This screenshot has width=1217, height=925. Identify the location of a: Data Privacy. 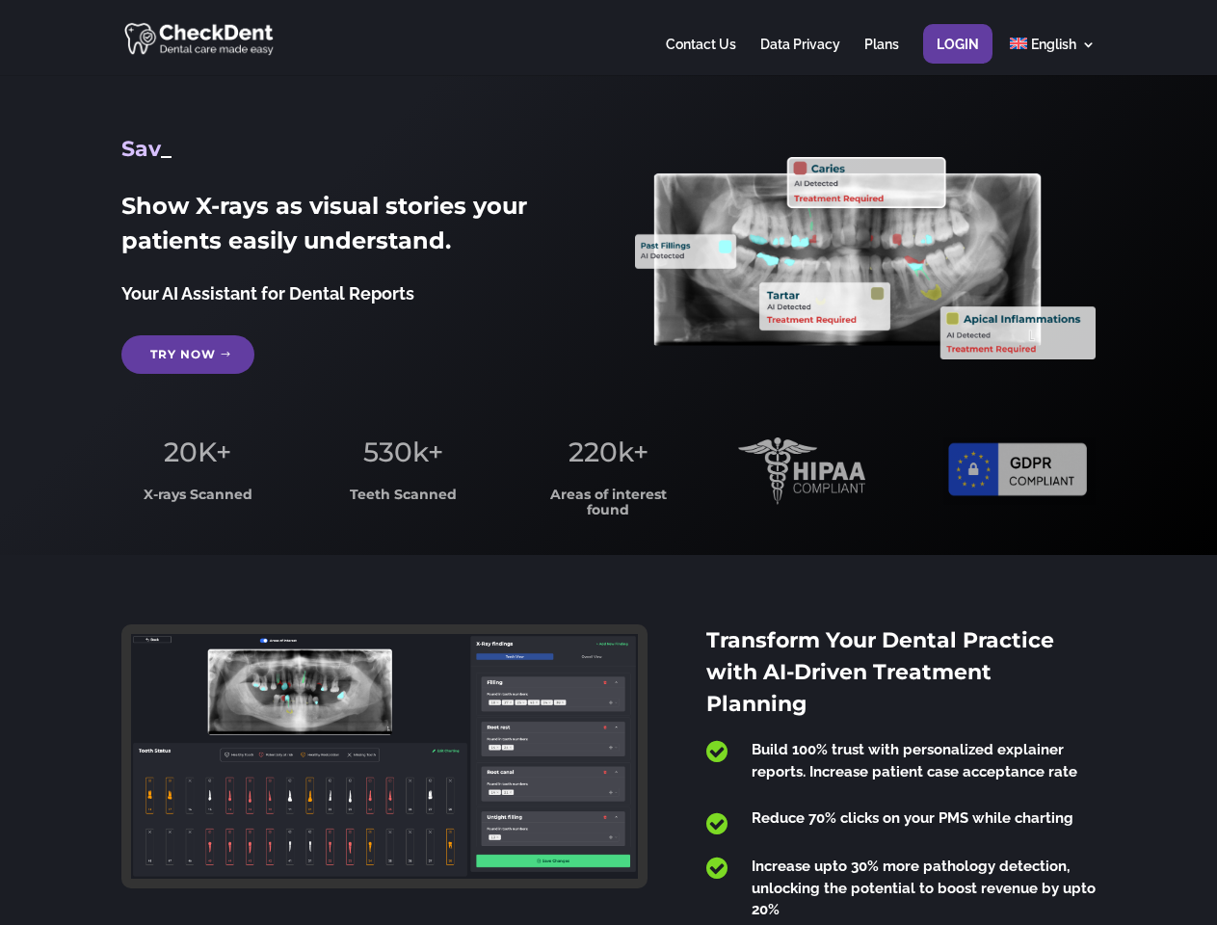
(800, 56).